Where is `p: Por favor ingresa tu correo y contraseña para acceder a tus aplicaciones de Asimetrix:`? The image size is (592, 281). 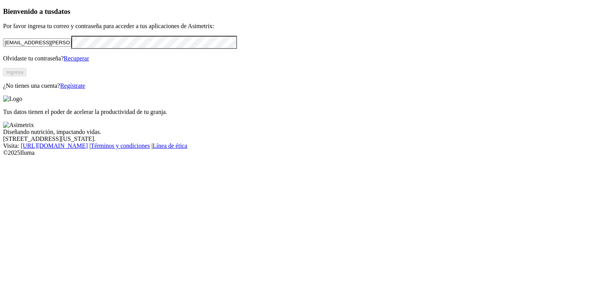 p: Por favor ingresa tu correo y contraseña para acceder a tus aplicaciones de Asimetrix: is located at coordinates (296, 26).